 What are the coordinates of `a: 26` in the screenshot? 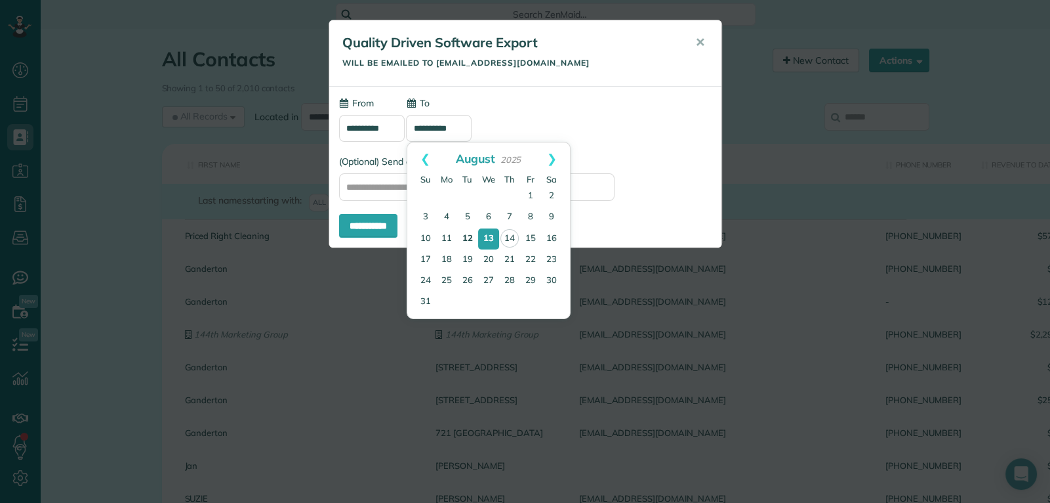 It's located at (468, 281).